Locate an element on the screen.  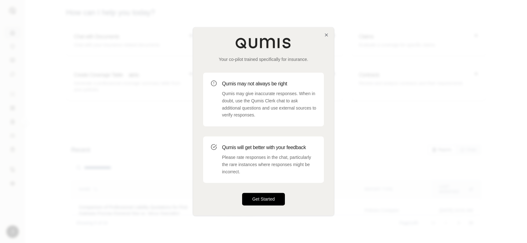
p: Qumis may give inaccurate responses. When in doubt, use the Qumis Clerk chat to ask additional qu... is located at coordinates (269, 104).